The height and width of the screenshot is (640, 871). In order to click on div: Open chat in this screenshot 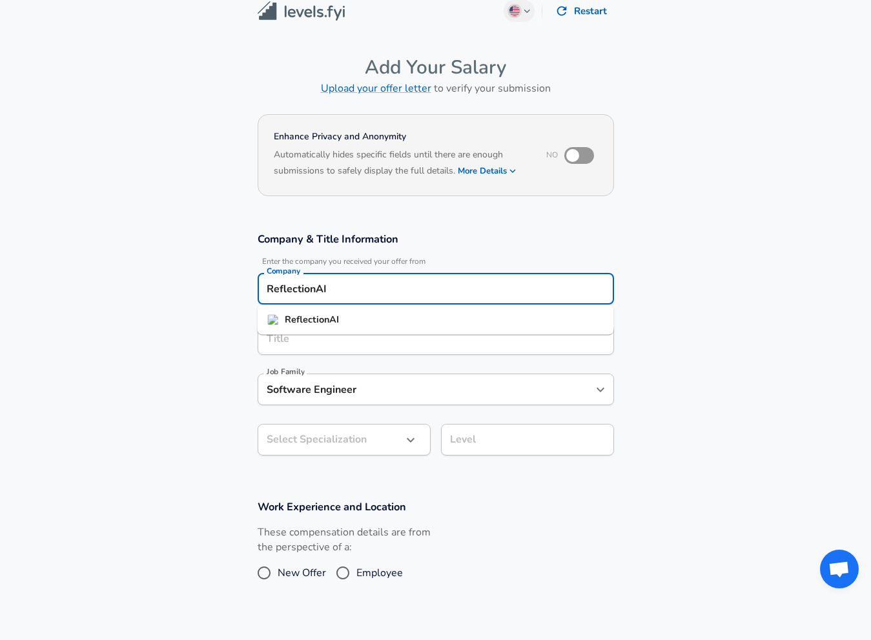, I will do `click(839, 569)`.